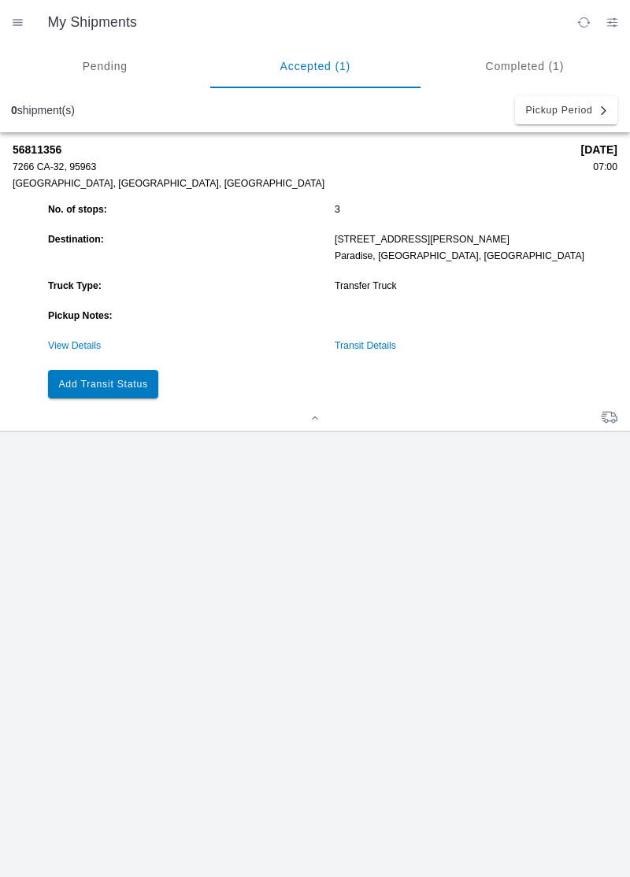 This screenshot has width=630, height=877. I want to click on ion-col: 3, so click(474, 210).